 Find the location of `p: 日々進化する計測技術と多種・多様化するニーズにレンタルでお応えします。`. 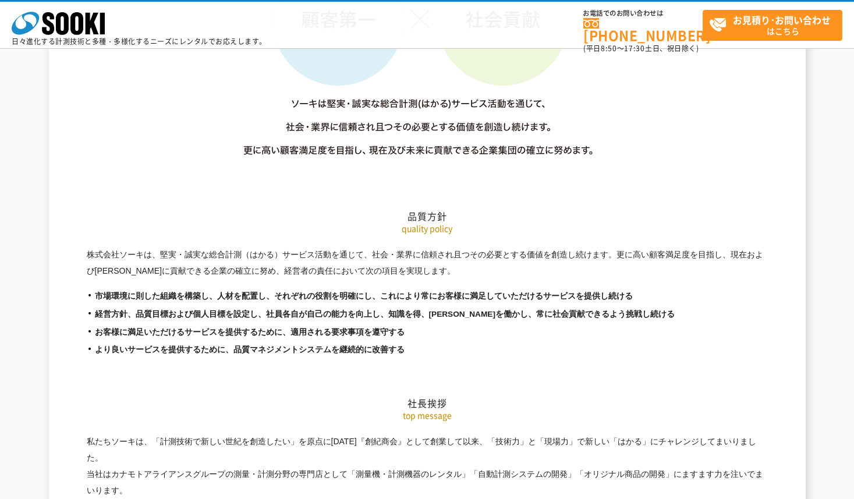

p: 日々進化する計測技術と多種・多様化するニーズにレンタルでお応えします。 is located at coordinates (139, 41).